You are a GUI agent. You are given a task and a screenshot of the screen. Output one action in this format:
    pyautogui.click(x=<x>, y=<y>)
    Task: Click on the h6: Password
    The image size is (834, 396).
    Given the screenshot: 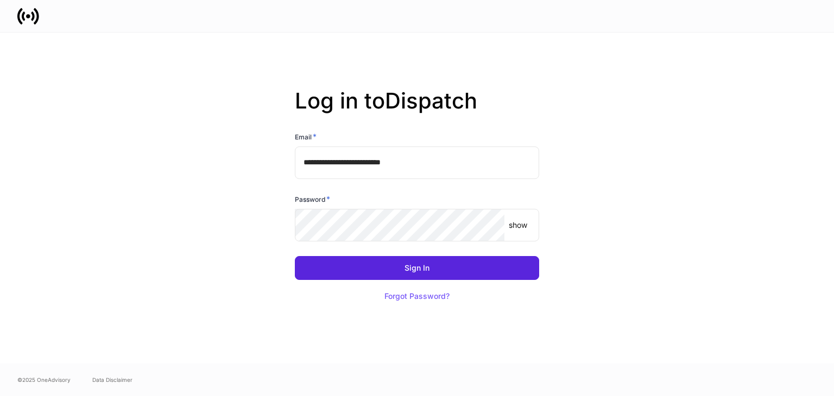 What is the action you would take?
    pyautogui.click(x=312, y=199)
    